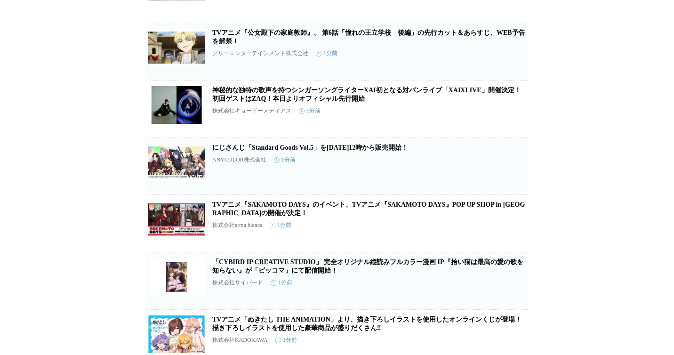 The height and width of the screenshot is (355, 674). What do you see at coordinates (252, 111) in the screenshot?
I see `p: 株式会社キョードーメディアス` at bounding box center [252, 111].